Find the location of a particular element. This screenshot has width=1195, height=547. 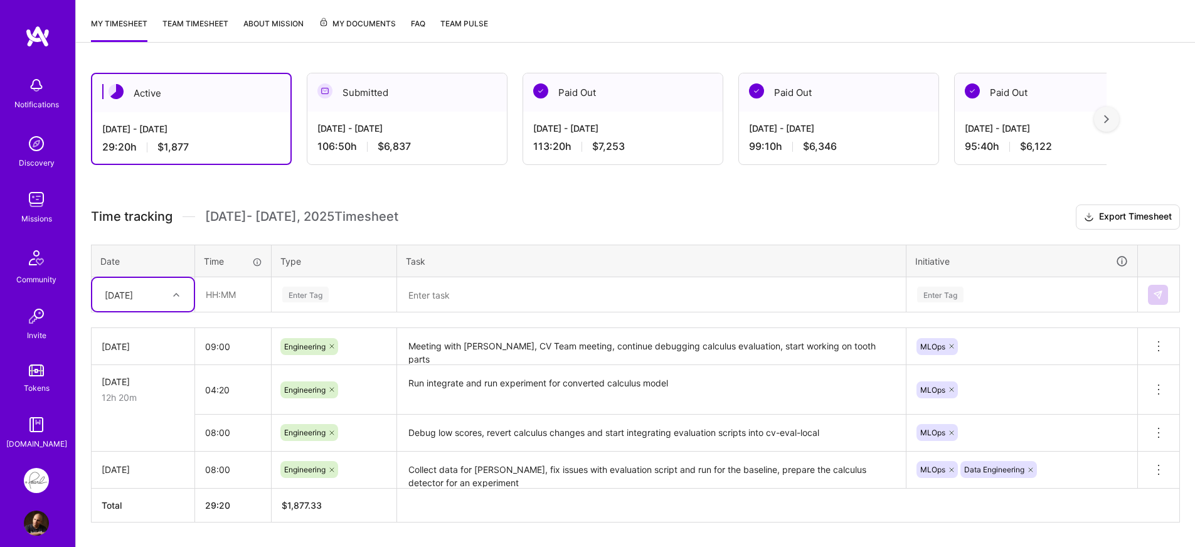

span: $6,837 is located at coordinates (394, 146).